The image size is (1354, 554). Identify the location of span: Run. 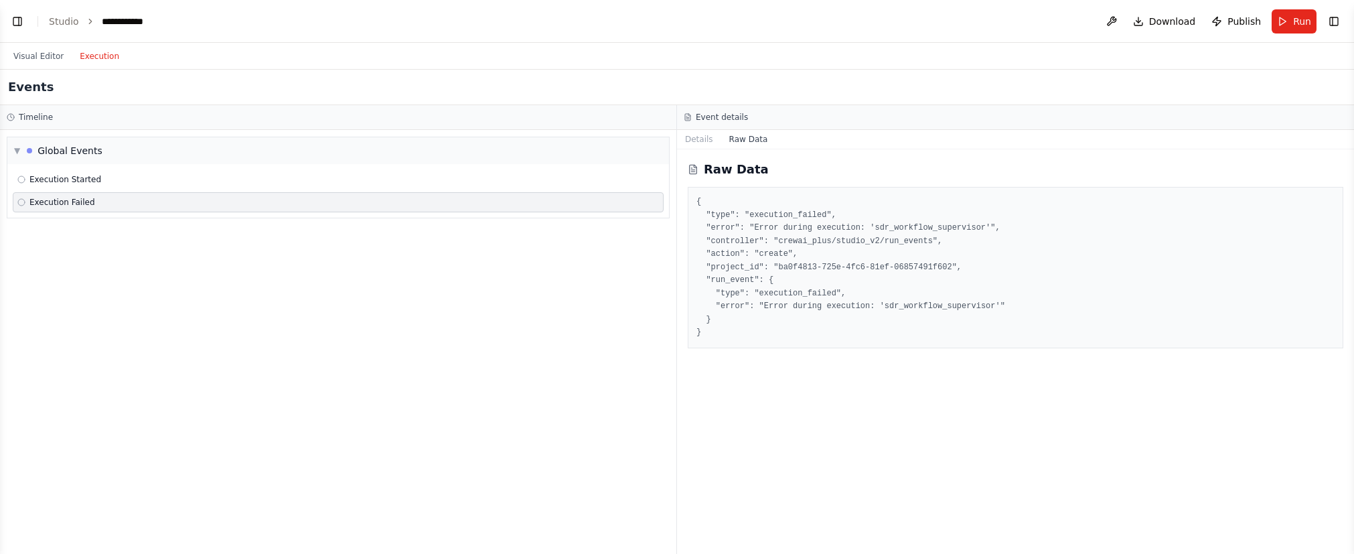
(1302, 21).